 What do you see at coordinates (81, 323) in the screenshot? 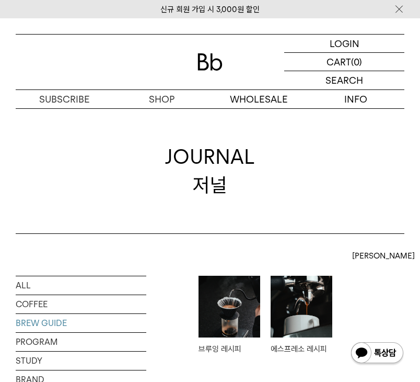
I see `a: BREW GUIDE` at bounding box center [81, 323].